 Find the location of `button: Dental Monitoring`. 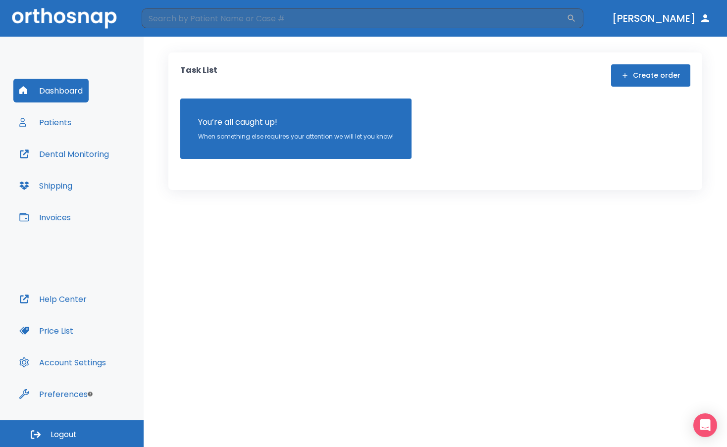

button: Dental Monitoring is located at coordinates (64, 154).